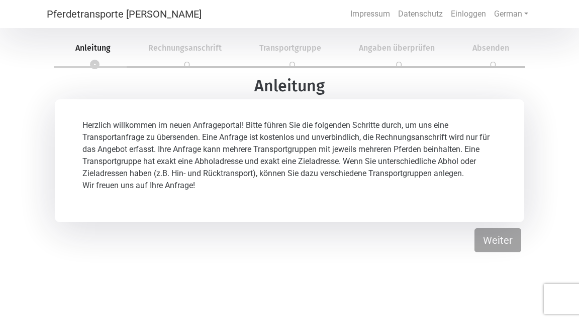  What do you see at coordinates (185, 48) in the screenshot?
I see `span: Rechnungsanschrift` at bounding box center [185, 48].